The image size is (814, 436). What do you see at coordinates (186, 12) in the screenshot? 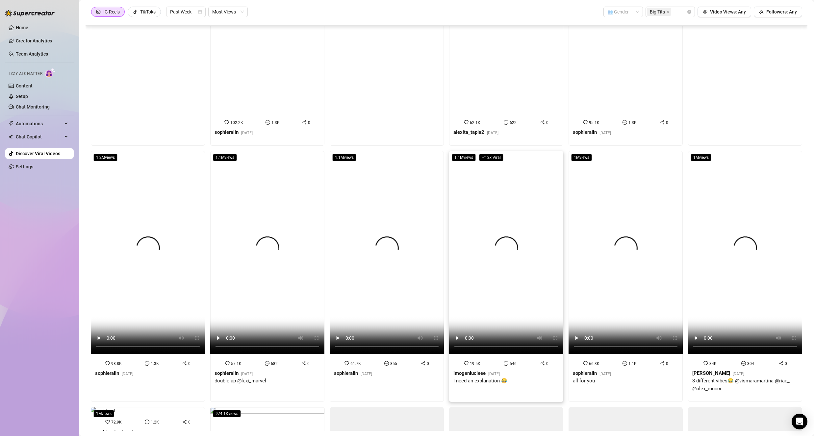
I see `span: Past Week` at bounding box center [186, 12].